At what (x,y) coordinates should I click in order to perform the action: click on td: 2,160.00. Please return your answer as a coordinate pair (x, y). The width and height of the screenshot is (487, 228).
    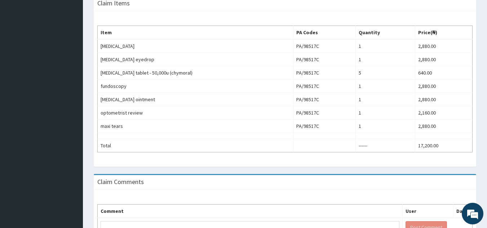
    Looking at the image, I should click on (443, 113).